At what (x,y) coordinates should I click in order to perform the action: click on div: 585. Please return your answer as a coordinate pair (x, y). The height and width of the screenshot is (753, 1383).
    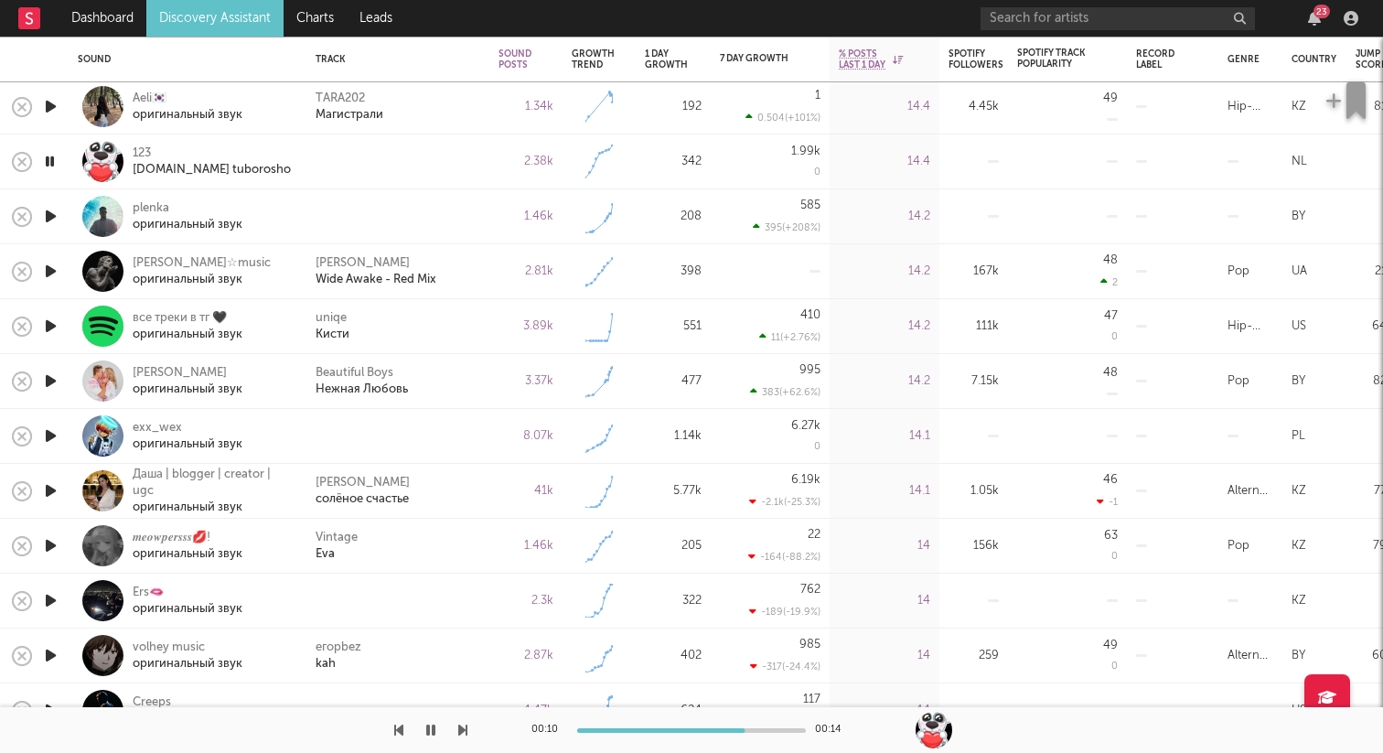
    Looking at the image, I should click on (810, 205).